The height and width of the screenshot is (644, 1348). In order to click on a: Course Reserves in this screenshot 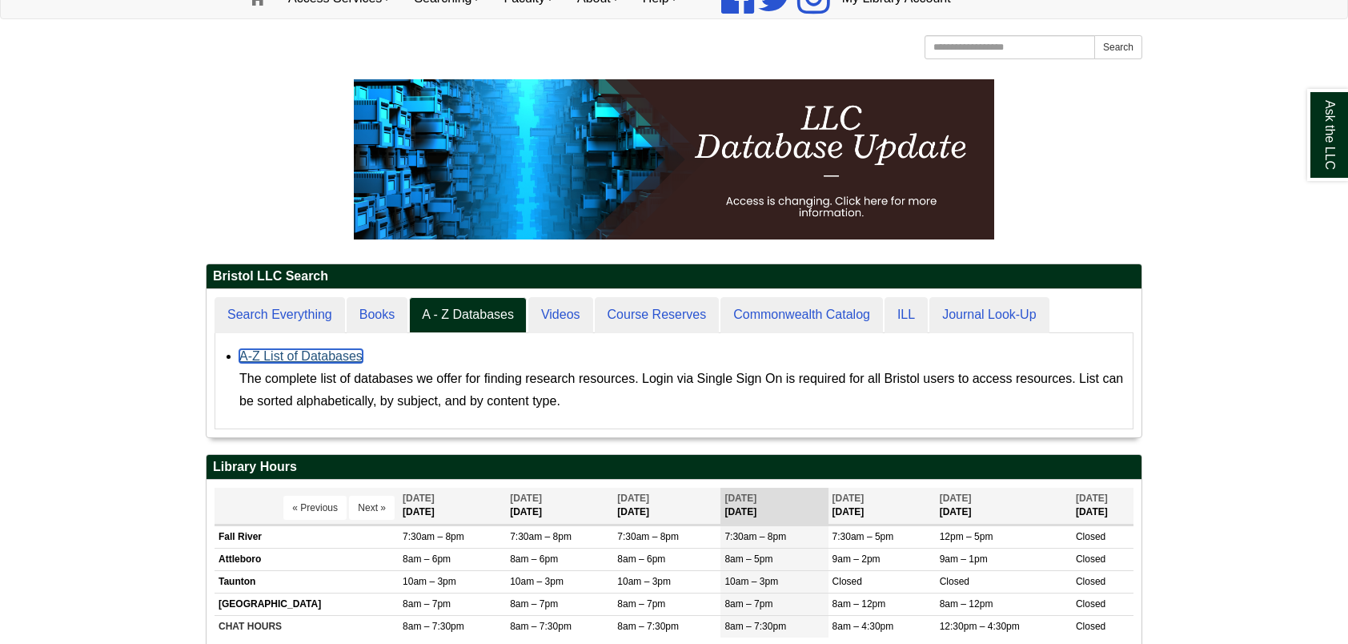, I will do `click(657, 315)`.